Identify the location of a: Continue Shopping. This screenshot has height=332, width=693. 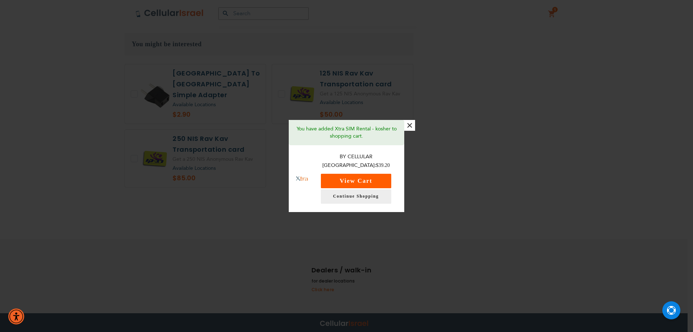
(356, 196).